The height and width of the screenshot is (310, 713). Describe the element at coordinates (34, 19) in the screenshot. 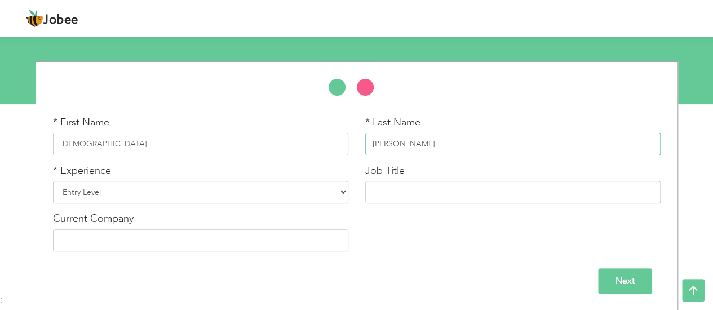

I see `img: jobee.io` at that location.